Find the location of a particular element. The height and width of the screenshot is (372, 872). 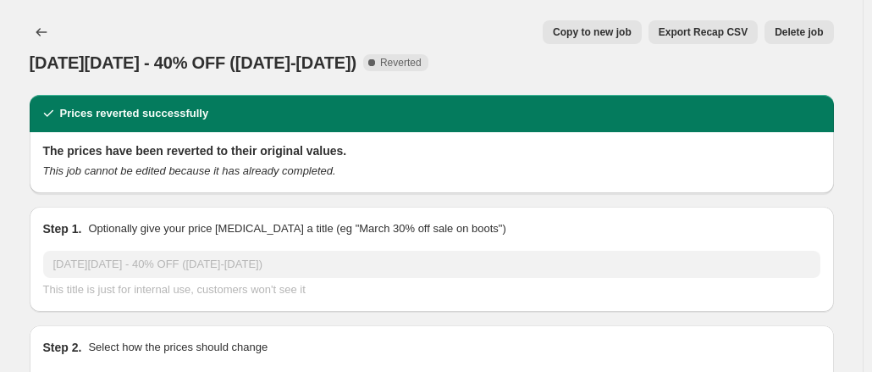

span: Export Recap CSV is located at coordinates (703, 32).